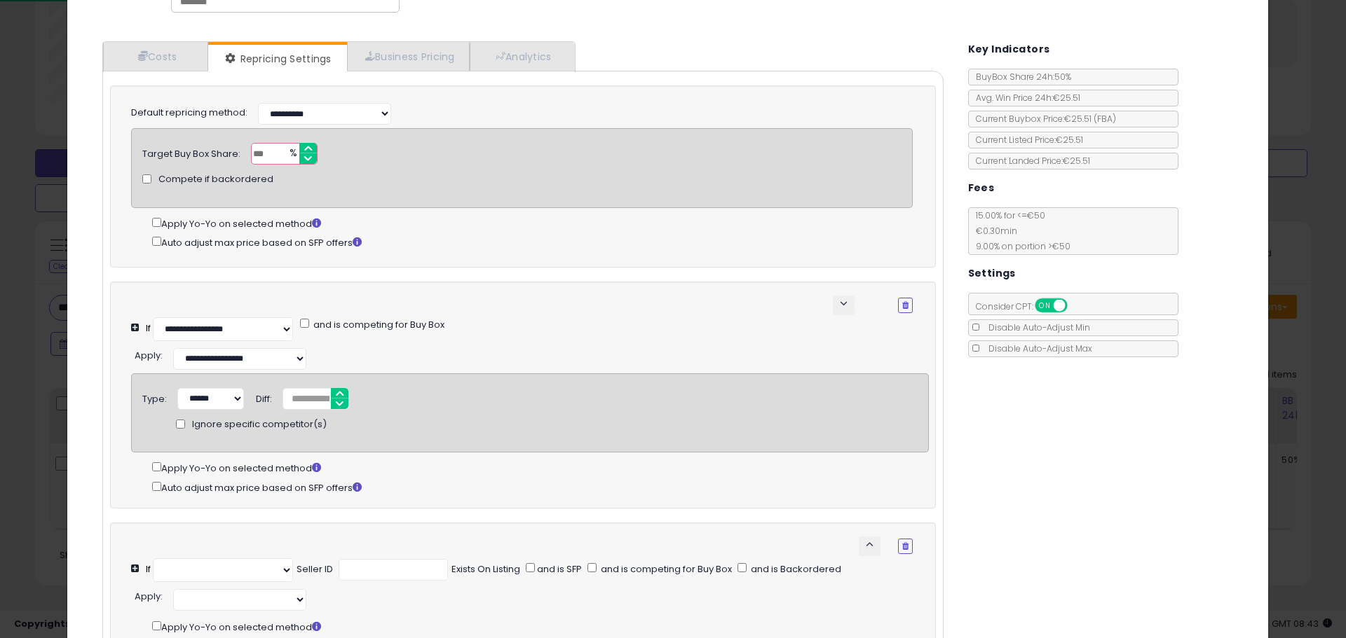 The width and height of the screenshot is (1346, 638). Describe the element at coordinates (558, 569) in the screenshot. I see `span: and is SFP` at that location.